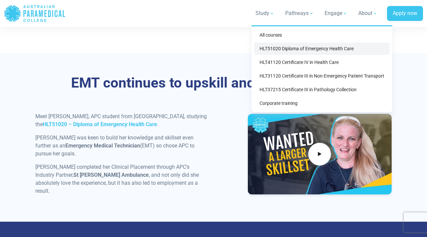 The image size is (427, 237). What do you see at coordinates (336, 13) in the screenshot?
I see `a: Engage` at bounding box center [336, 13].